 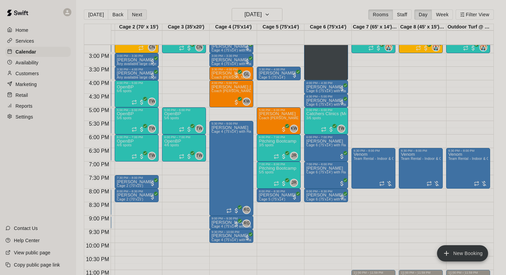 What do you see at coordinates (130, 199) in the screenshot?
I see `span: Cage 2 (70'x15')` at bounding box center [130, 199].